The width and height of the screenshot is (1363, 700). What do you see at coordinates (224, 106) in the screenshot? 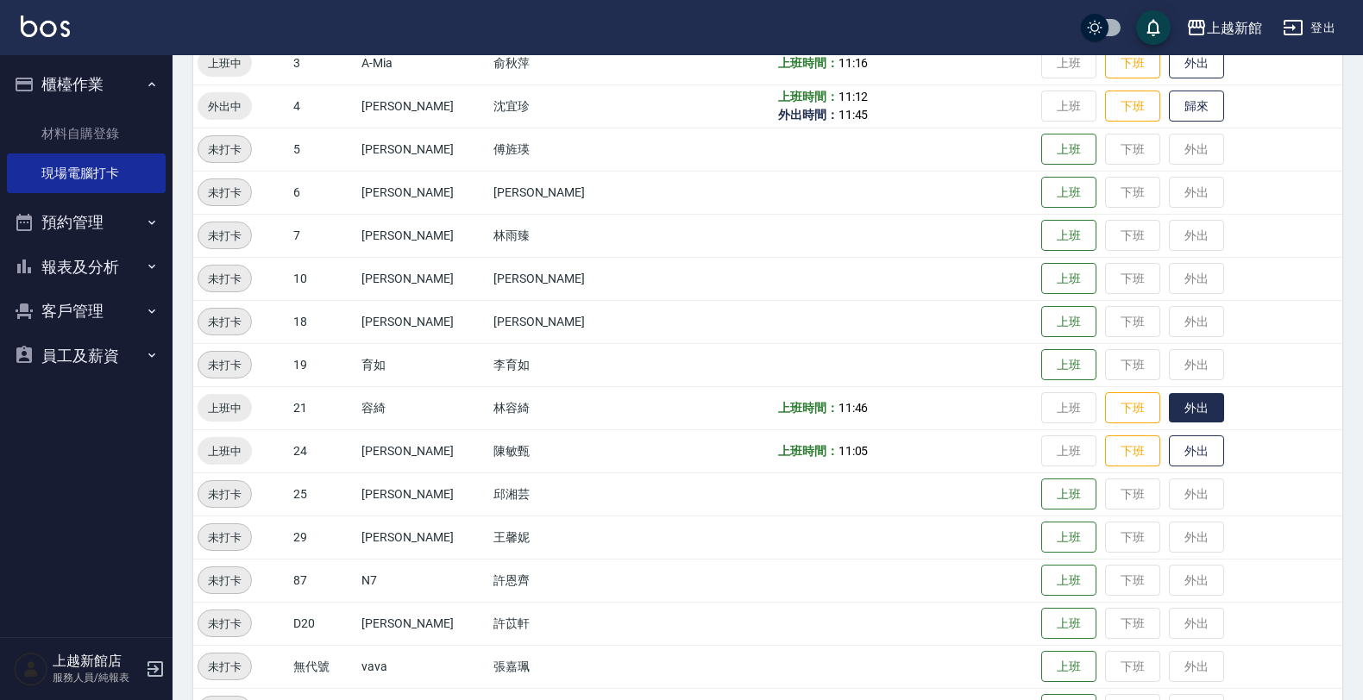
I see `span: 外出中` at bounding box center [224, 106].